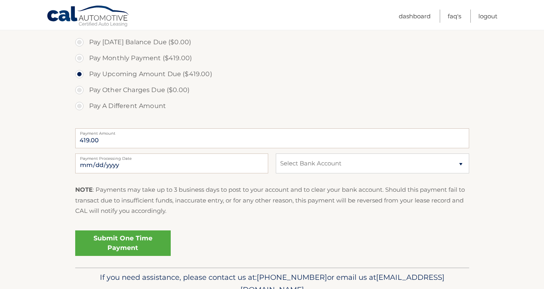  What do you see at coordinates (84, 189) in the screenshot?
I see `strong: NOTE` at bounding box center [84, 189].